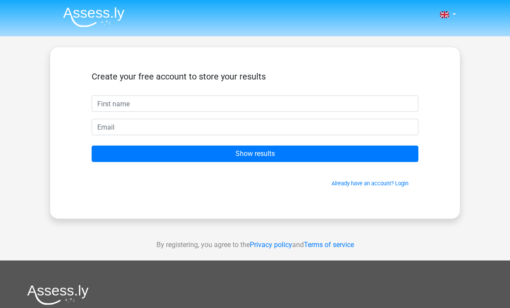  I want to click on input: Show results, so click(255, 154).